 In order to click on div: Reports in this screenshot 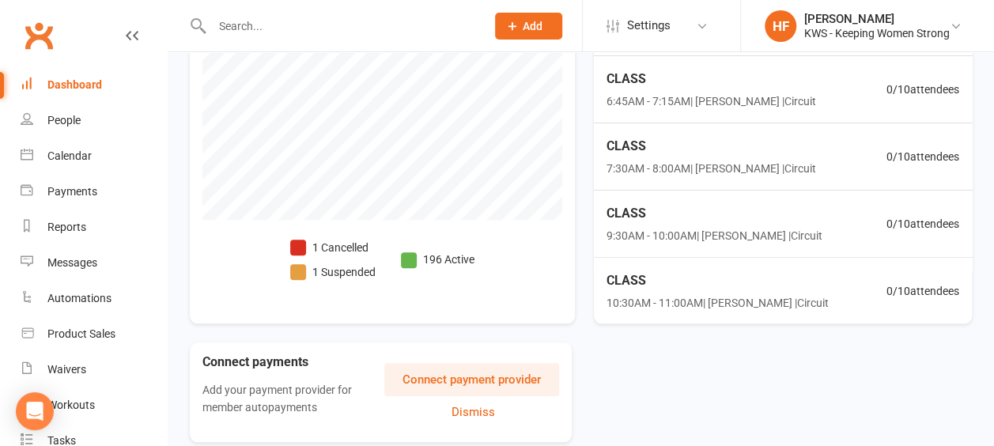, I will do `click(66, 227)`.